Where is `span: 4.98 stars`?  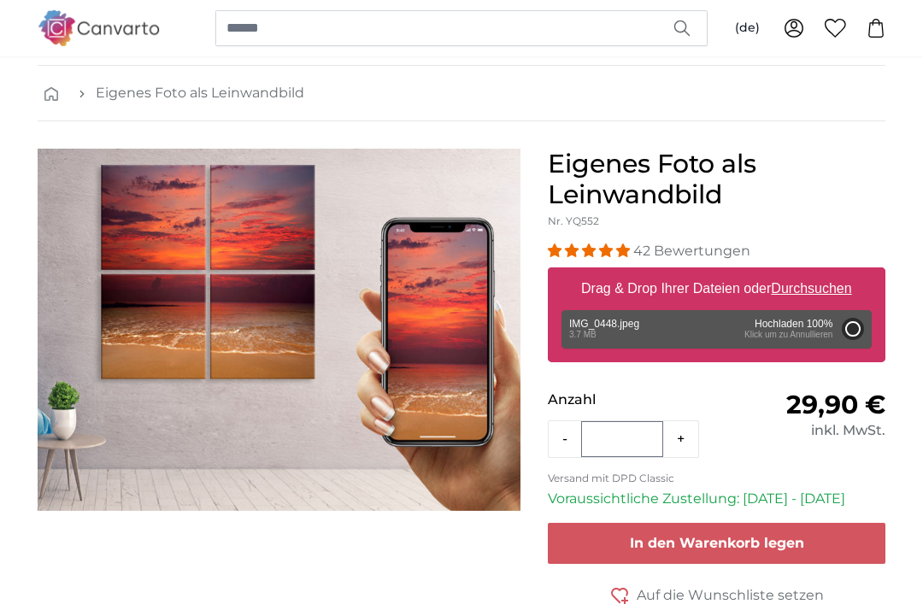 span: 4.98 stars is located at coordinates (590, 250).